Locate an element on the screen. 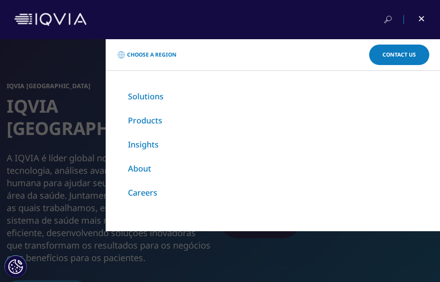  a: Careers is located at coordinates (143, 193).